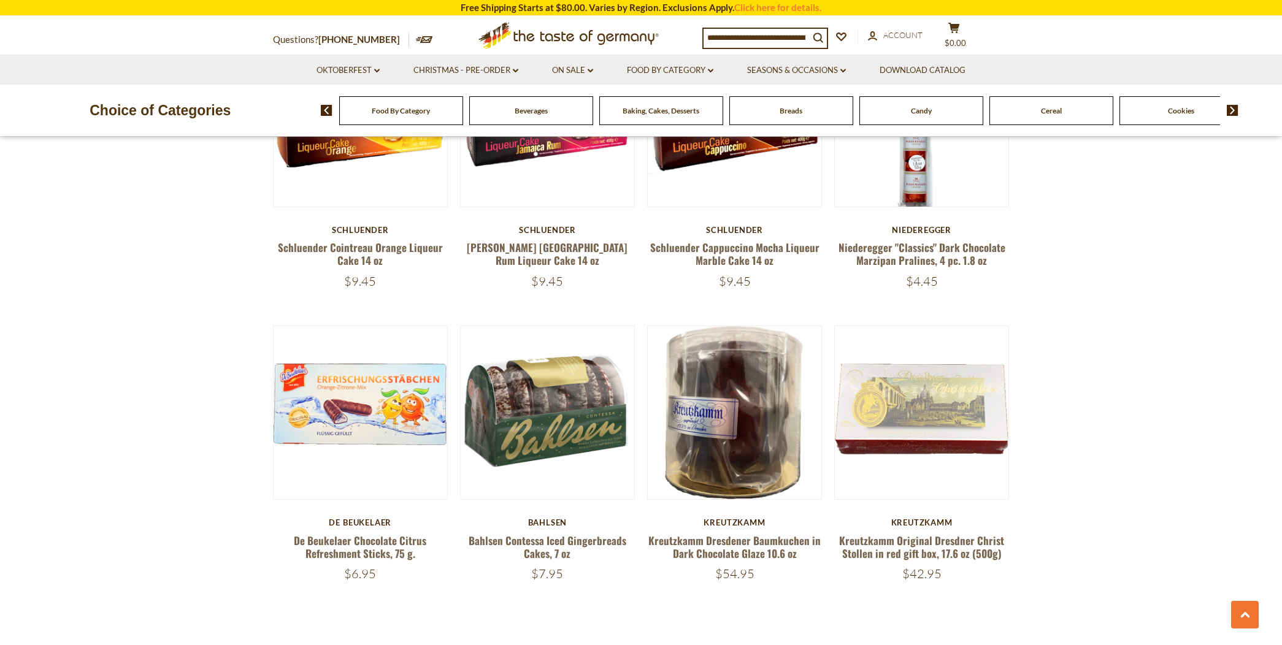 The image size is (1282, 645). I want to click on a: Baking, Cakes, Desserts, so click(661, 110).